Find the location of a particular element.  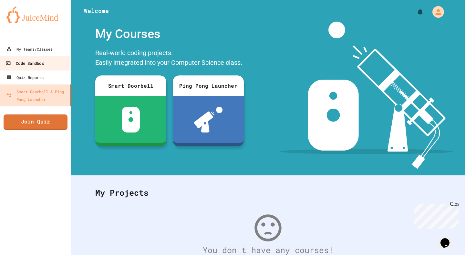

div: My Teams/Classes is located at coordinates (29, 49).